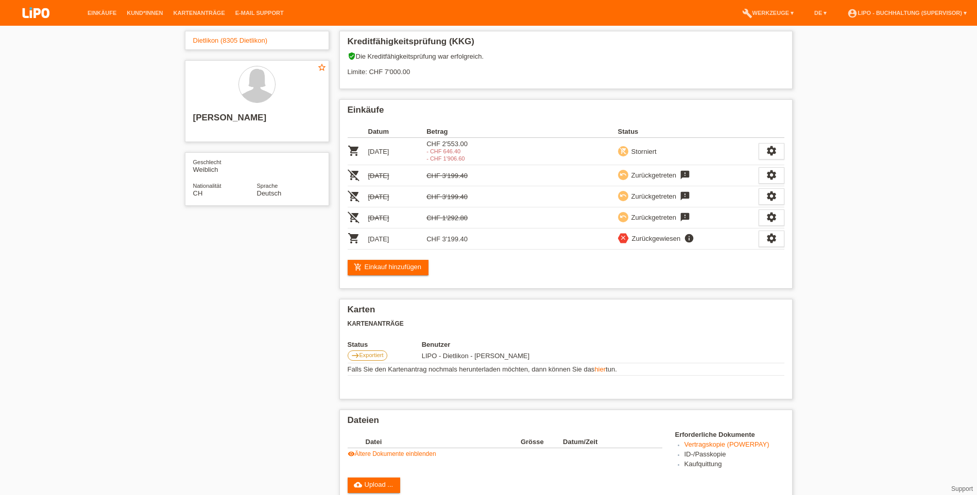 The width and height of the screenshot is (977, 495). I want to click on a: hier, so click(600, 369).